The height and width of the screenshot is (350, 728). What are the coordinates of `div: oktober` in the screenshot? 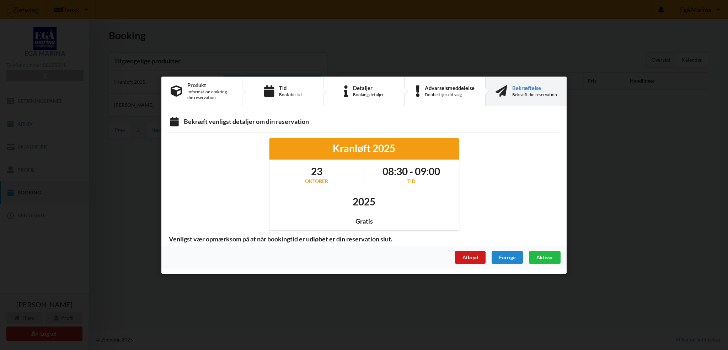 It's located at (316, 181).